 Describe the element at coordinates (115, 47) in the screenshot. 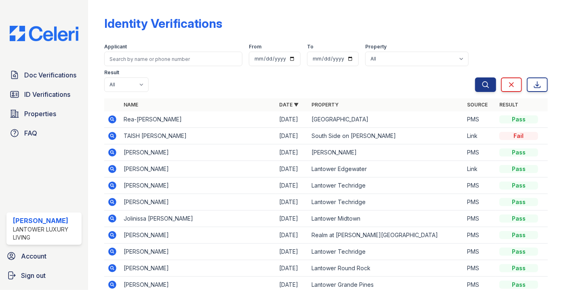

I see `label: Applicant` at that location.